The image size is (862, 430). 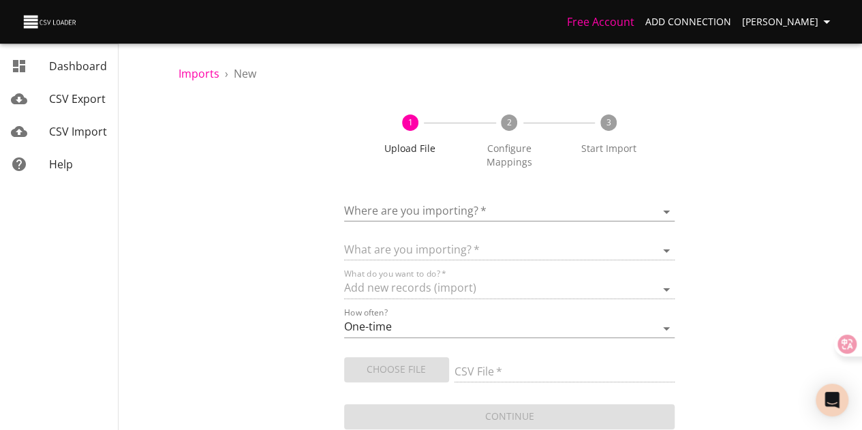 I want to click on span: Imports, so click(x=199, y=74).